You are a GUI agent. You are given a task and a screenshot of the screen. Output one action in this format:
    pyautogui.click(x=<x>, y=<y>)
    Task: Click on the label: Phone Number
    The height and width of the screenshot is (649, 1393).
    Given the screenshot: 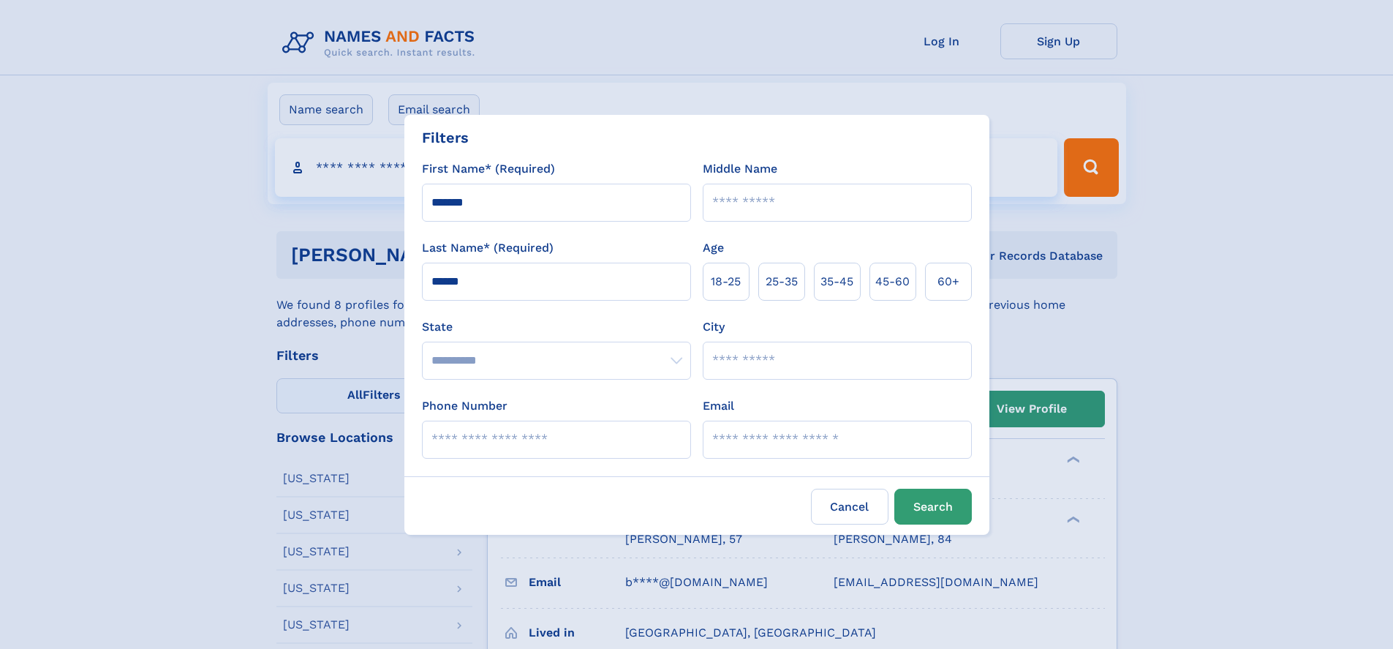 What is the action you would take?
    pyautogui.click(x=464, y=406)
    